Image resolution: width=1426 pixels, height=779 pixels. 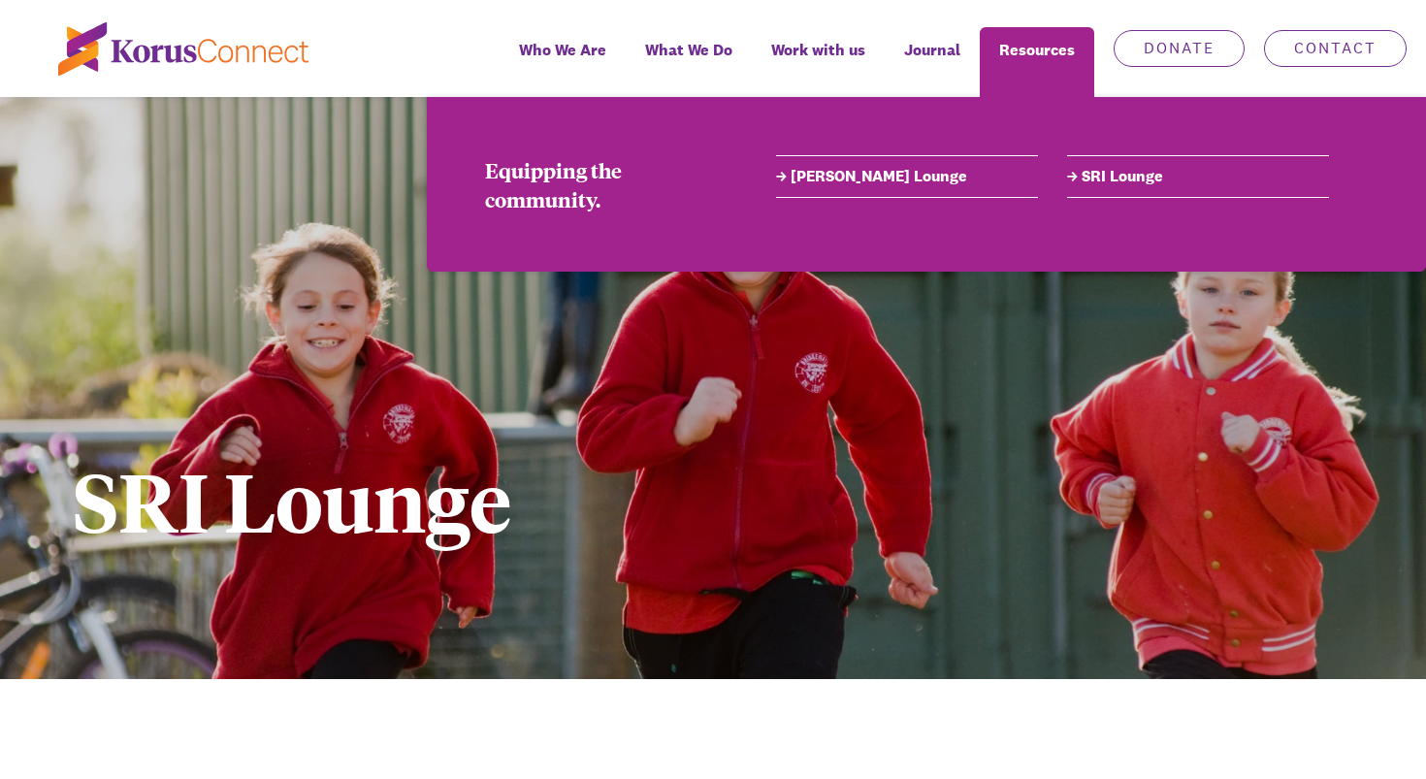 I want to click on img: korus-connect%2Fc5177985-88d5-491d-9cd7-4a1febad1357_logo.svg, so click(x=183, y=49).